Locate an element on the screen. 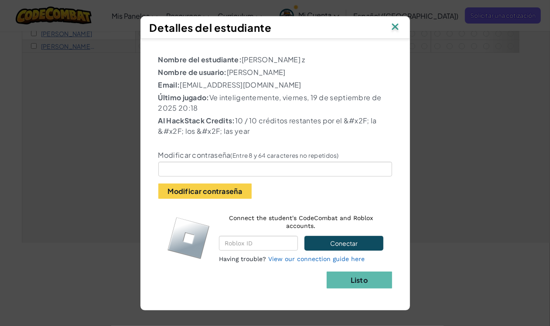 Image resolution: width=550 pixels, height=326 pixels. button: Conectar is located at coordinates (344, 243).